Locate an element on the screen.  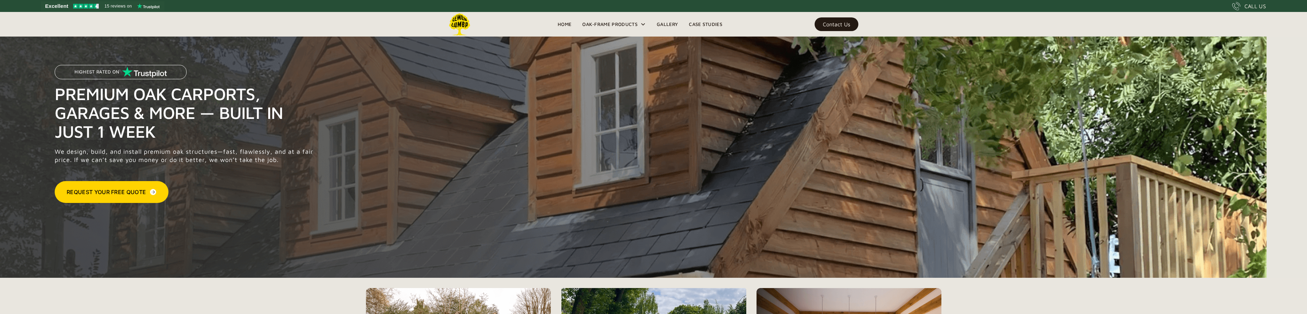
a: Contact Us is located at coordinates (836, 24).